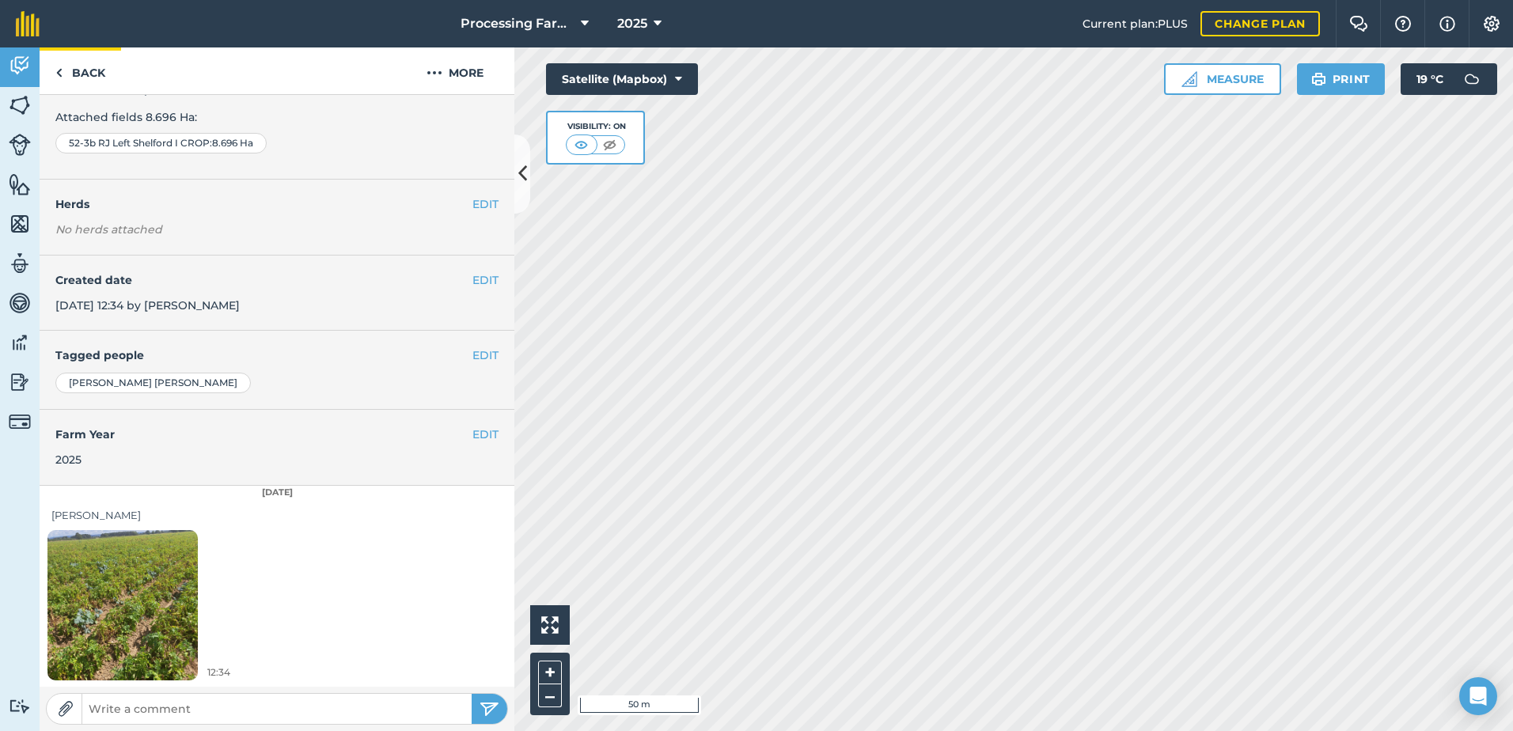  I want to click on em: No herds attached, so click(285, 229).